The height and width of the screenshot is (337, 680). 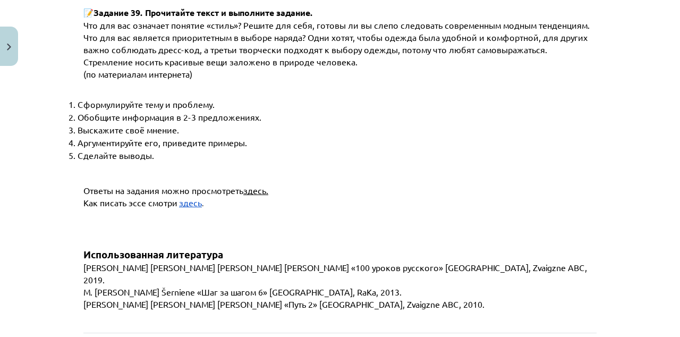 I want to click on a: здесь, so click(x=190, y=203).